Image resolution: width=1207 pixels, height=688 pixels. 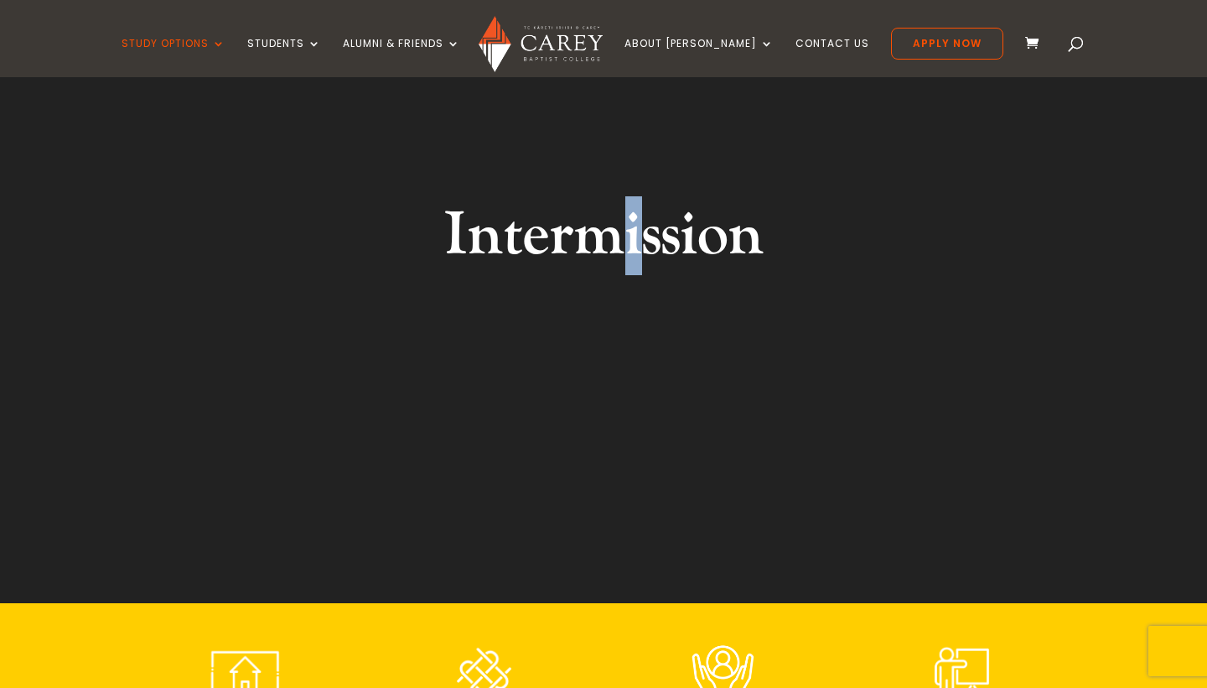 What do you see at coordinates (284, 57) in the screenshot?
I see `a: Students` at bounding box center [284, 57].